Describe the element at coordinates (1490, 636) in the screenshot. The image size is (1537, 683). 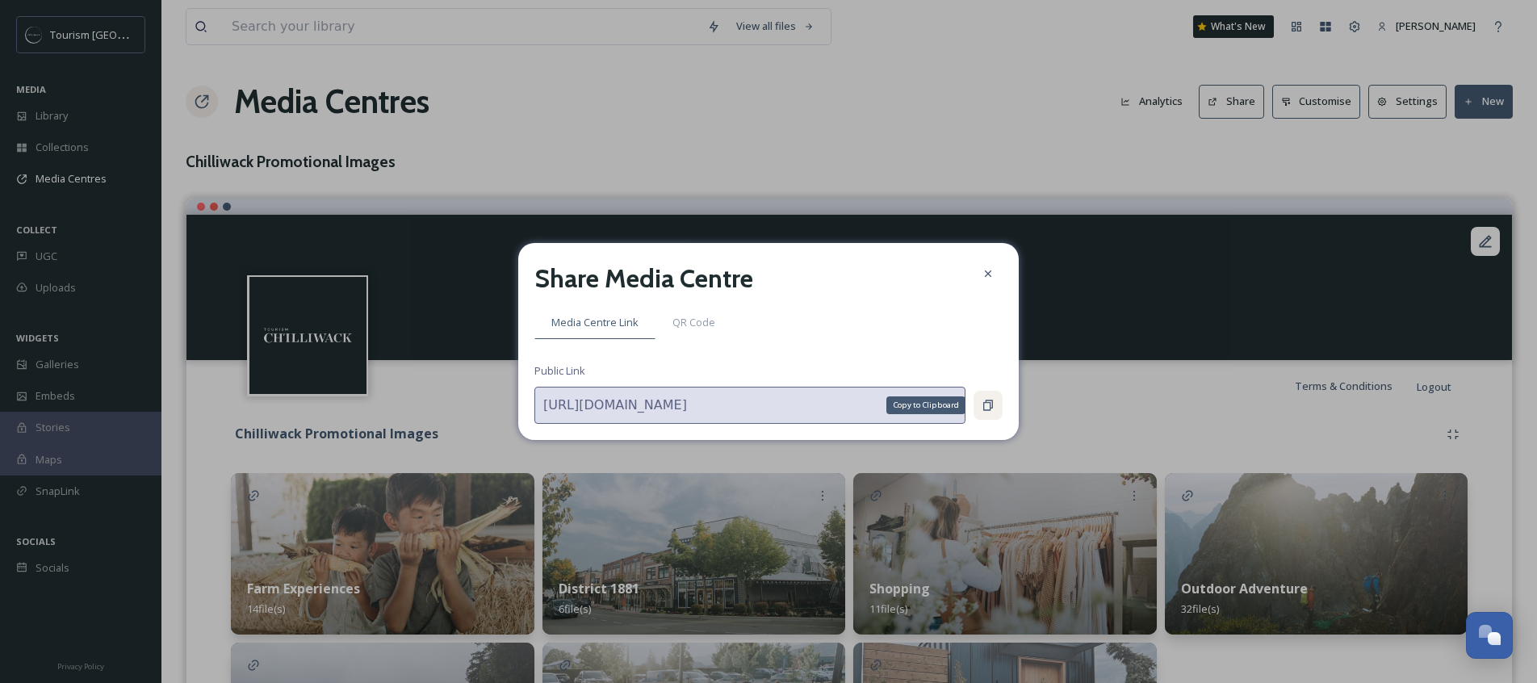
I see `button: Open Chat` at that location.